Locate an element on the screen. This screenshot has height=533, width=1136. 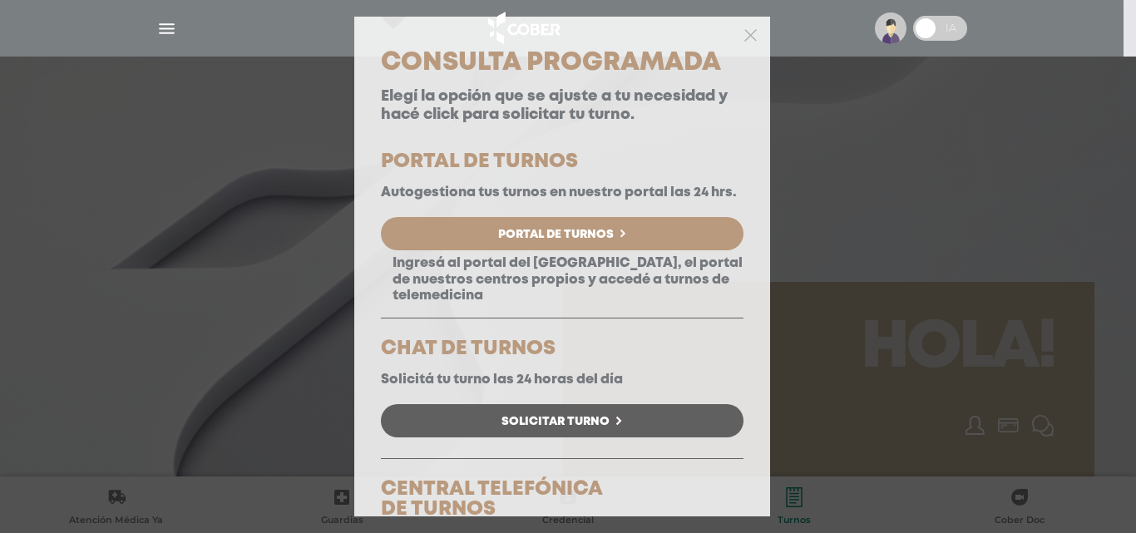
span: Consulta Programada is located at coordinates (550, 62).